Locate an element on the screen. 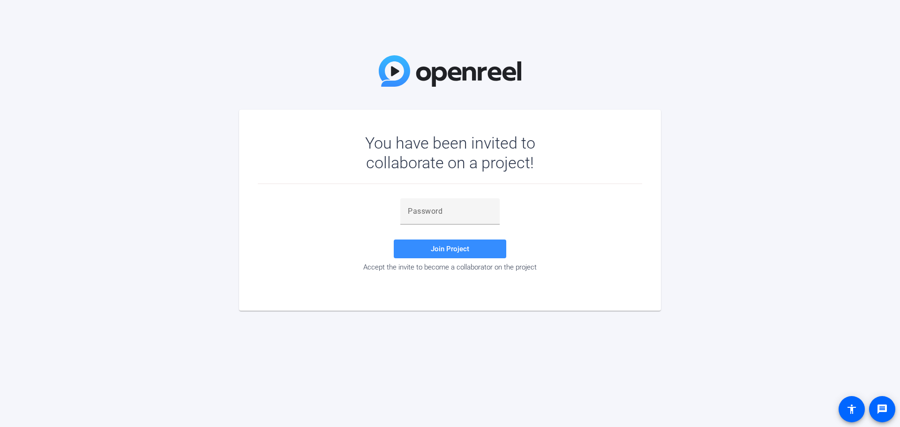 The width and height of the screenshot is (900, 427). div: You have been invited to collaborate on a project! is located at coordinates (450, 153).